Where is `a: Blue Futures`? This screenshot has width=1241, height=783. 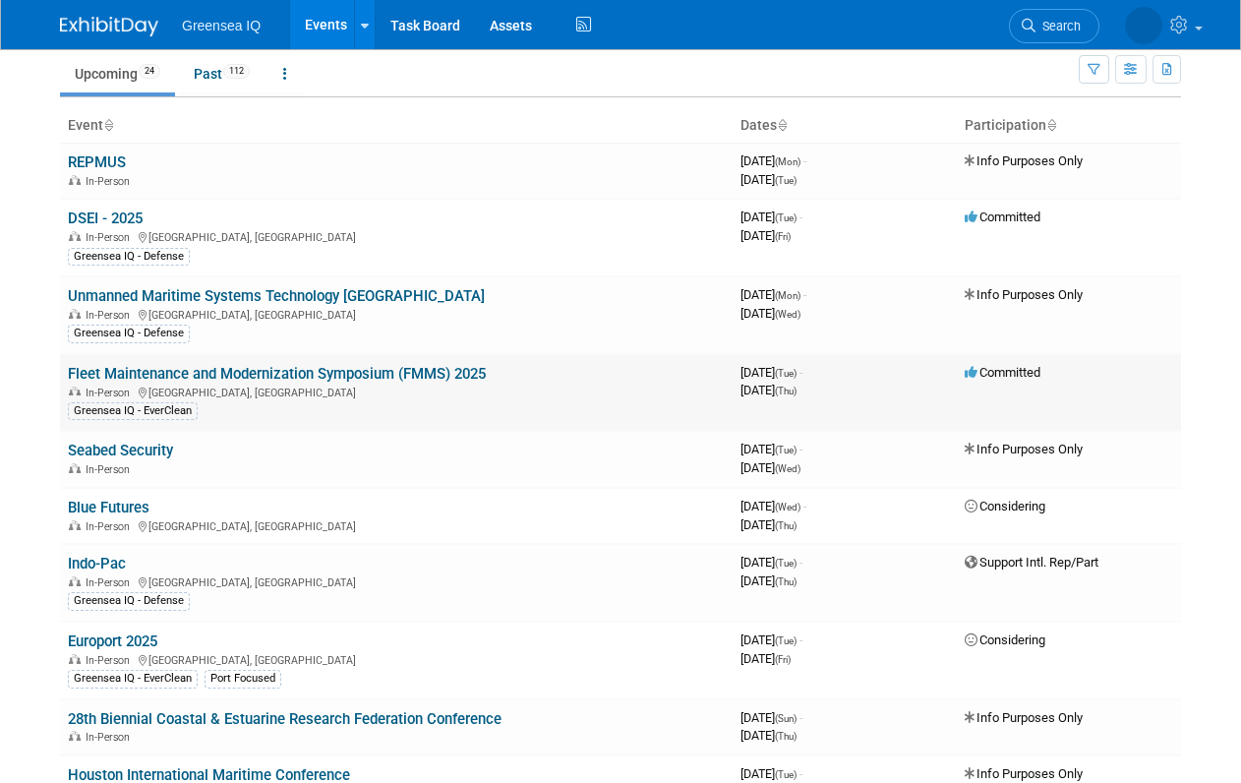 a: Blue Futures is located at coordinates (108, 508).